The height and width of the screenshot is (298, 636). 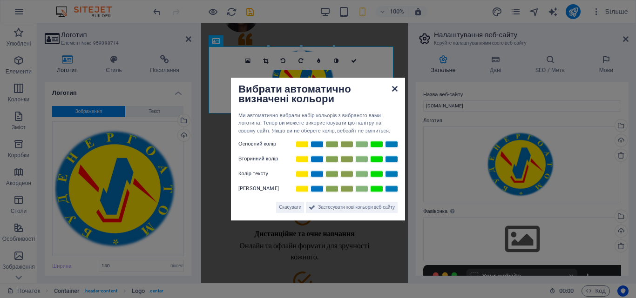 I want to click on font: Основний колір, so click(x=257, y=144).